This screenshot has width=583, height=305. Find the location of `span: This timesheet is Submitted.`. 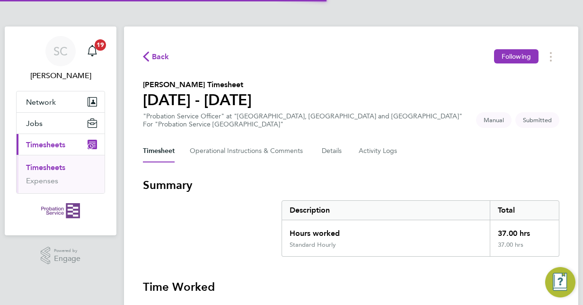

span: This timesheet is Submitted. is located at coordinates (538, 120).